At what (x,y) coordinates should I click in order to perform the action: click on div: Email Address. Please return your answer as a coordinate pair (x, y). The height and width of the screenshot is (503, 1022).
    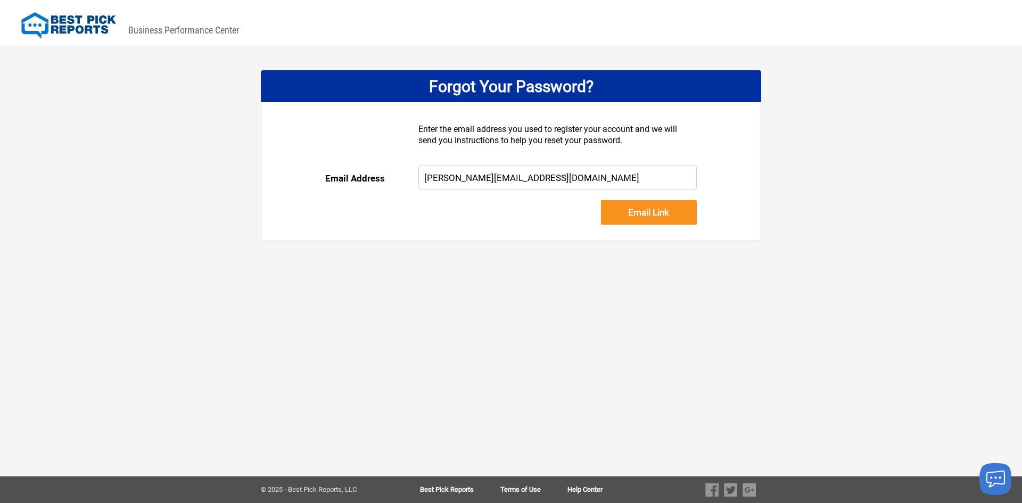
    Looking at the image, I should click on (371, 178).